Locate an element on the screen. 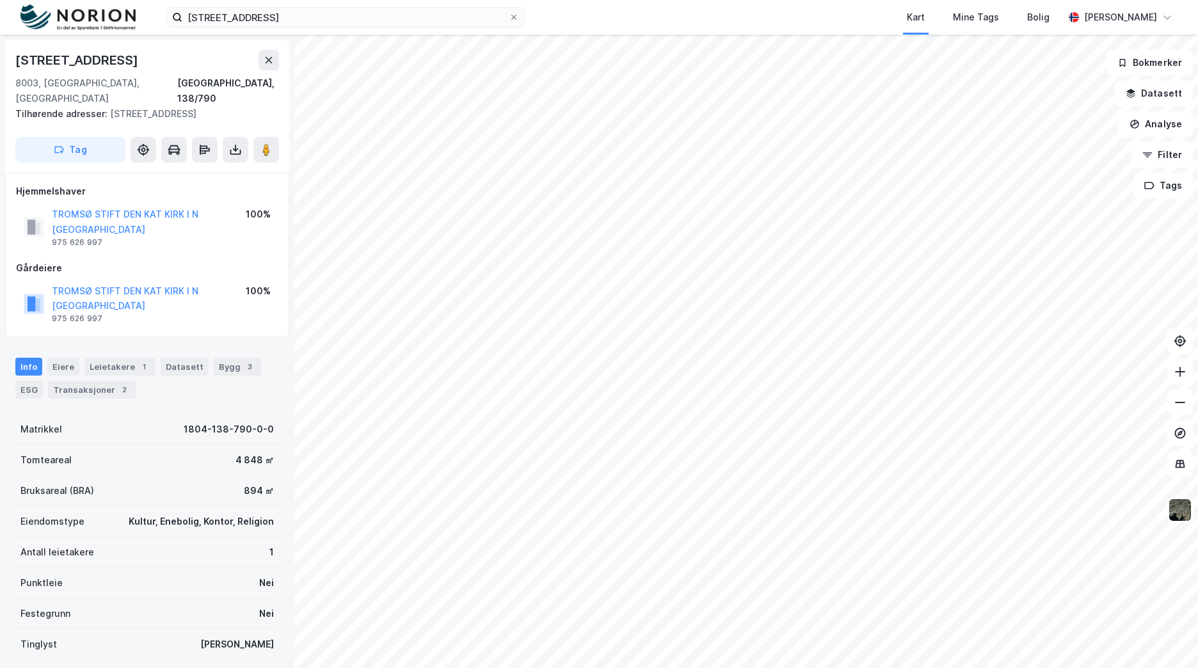  div: Eiere is located at coordinates (63, 367).